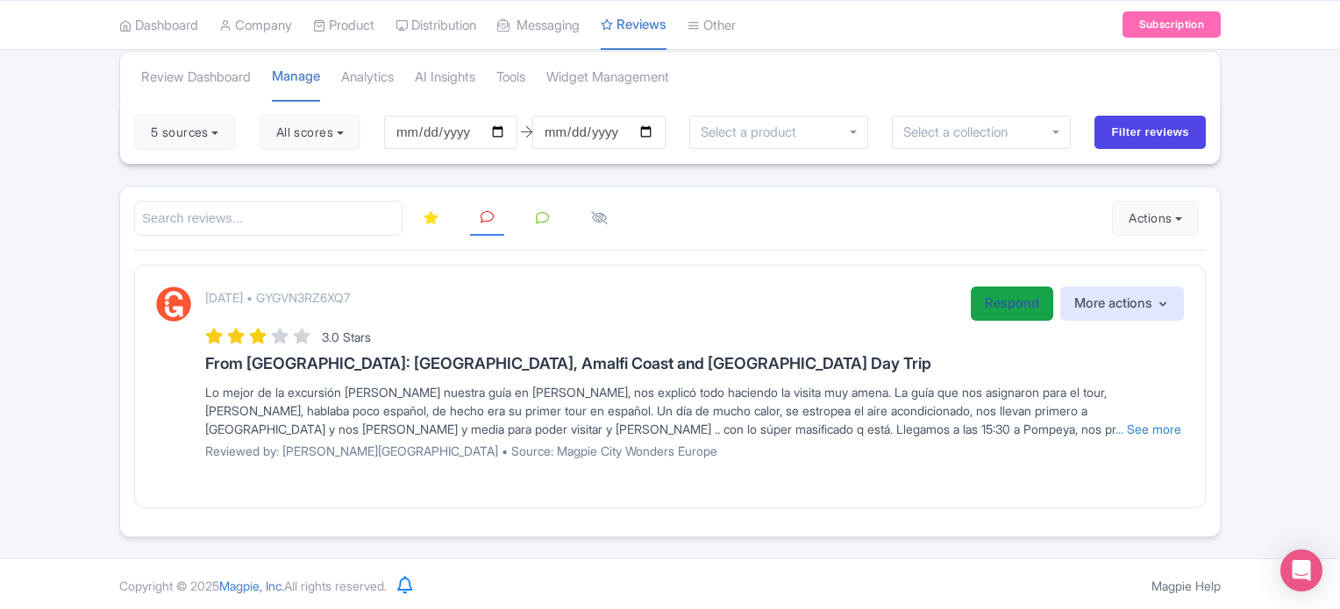 The width and height of the screenshot is (1340, 609). What do you see at coordinates (174, 304) in the screenshot?
I see `img: GetYourGuide Logo` at bounding box center [174, 304].